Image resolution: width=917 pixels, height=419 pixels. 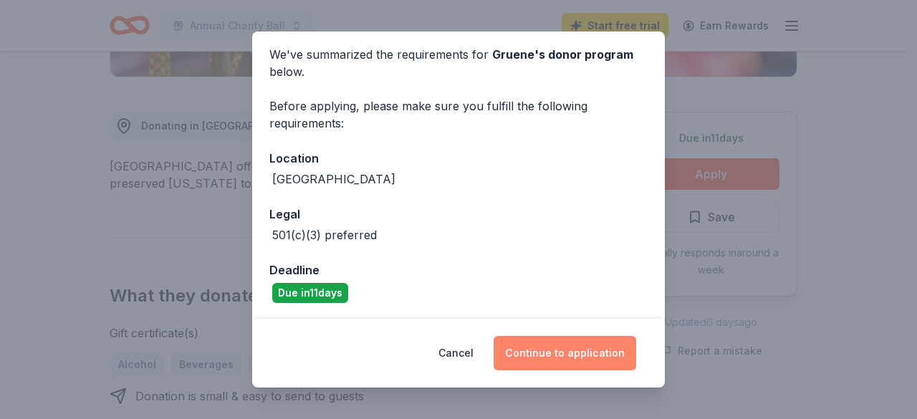 I want to click on div: Deadline, so click(x=458, y=270).